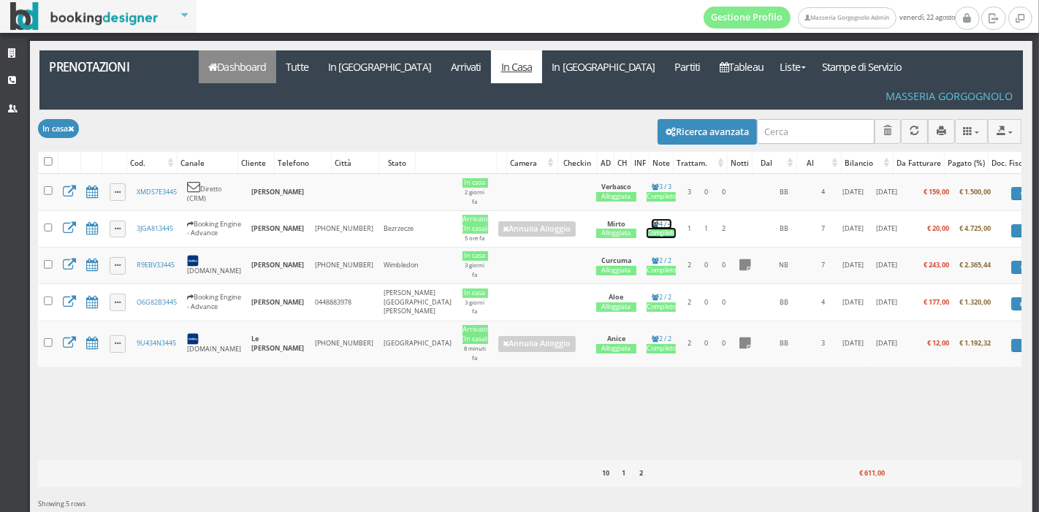  Describe the element at coordinates (616, 186) in the screenshot. I see `b: Verbasco` at that location.